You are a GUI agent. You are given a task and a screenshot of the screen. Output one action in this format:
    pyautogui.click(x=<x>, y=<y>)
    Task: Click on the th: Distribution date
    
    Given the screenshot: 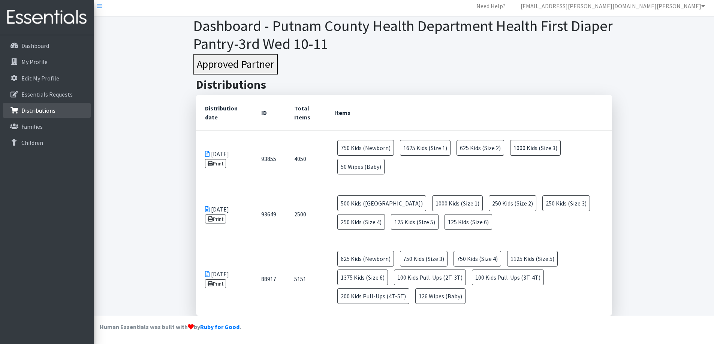 What is the action you would take?
    pyautogui.click(x=224, y=113)
    